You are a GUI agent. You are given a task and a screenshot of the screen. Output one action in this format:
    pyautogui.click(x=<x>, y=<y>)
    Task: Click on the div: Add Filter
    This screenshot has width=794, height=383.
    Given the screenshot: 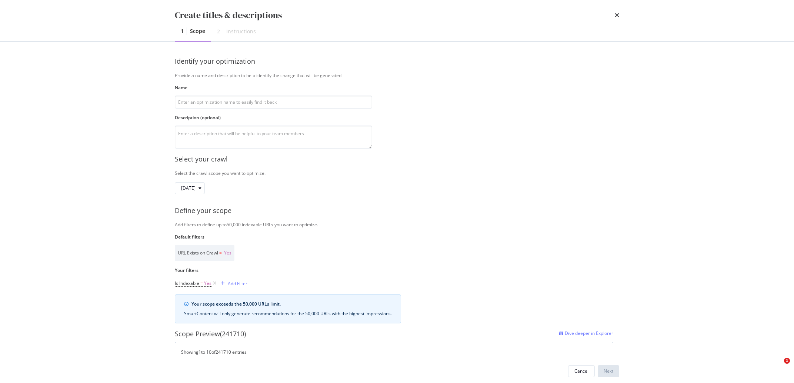 What is the action you would take?
    pyautogui.click(x=237, y=283)
    